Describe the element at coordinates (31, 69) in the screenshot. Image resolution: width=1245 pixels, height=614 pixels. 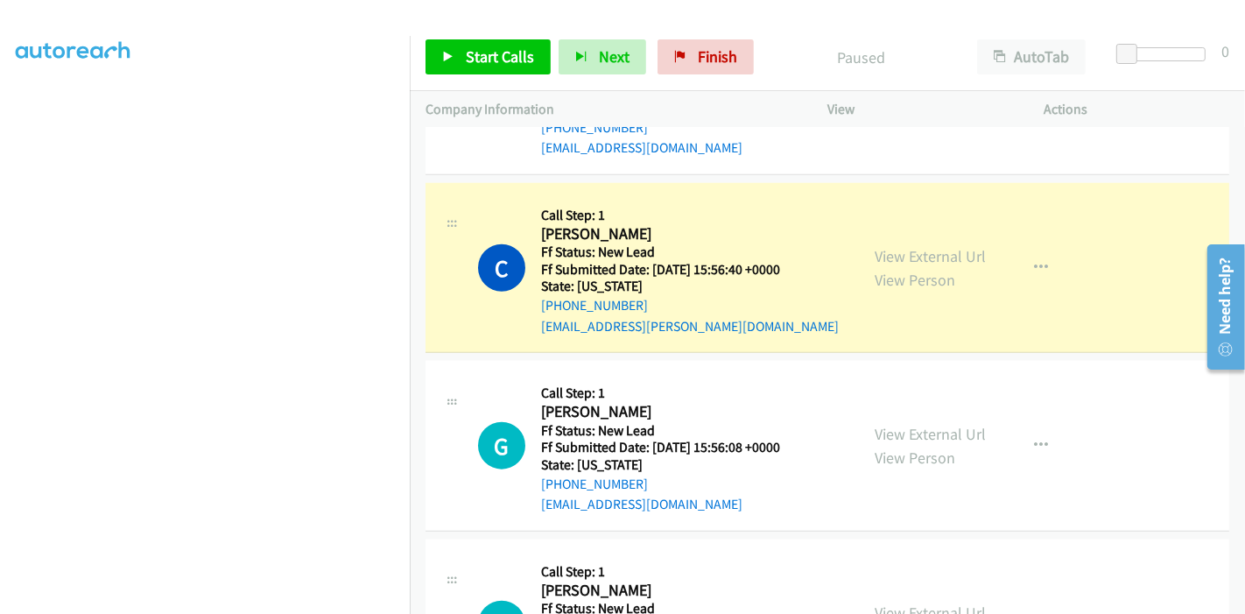
I see `div: Open Resource Center` at that location.